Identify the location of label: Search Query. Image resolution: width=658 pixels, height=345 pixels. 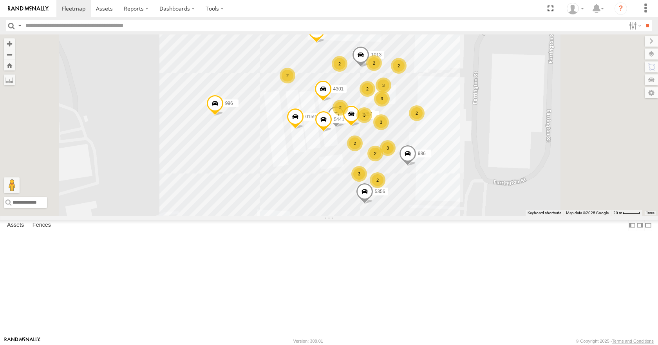
(20, 25).